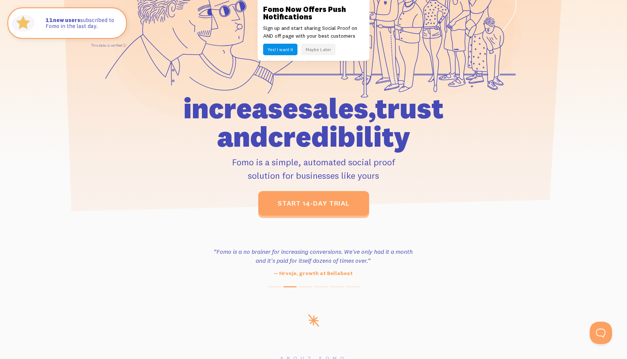  Describe the element at coordinates (109, 45) in the screenshot. I see `a: This data is verified ⓘ` at that location.